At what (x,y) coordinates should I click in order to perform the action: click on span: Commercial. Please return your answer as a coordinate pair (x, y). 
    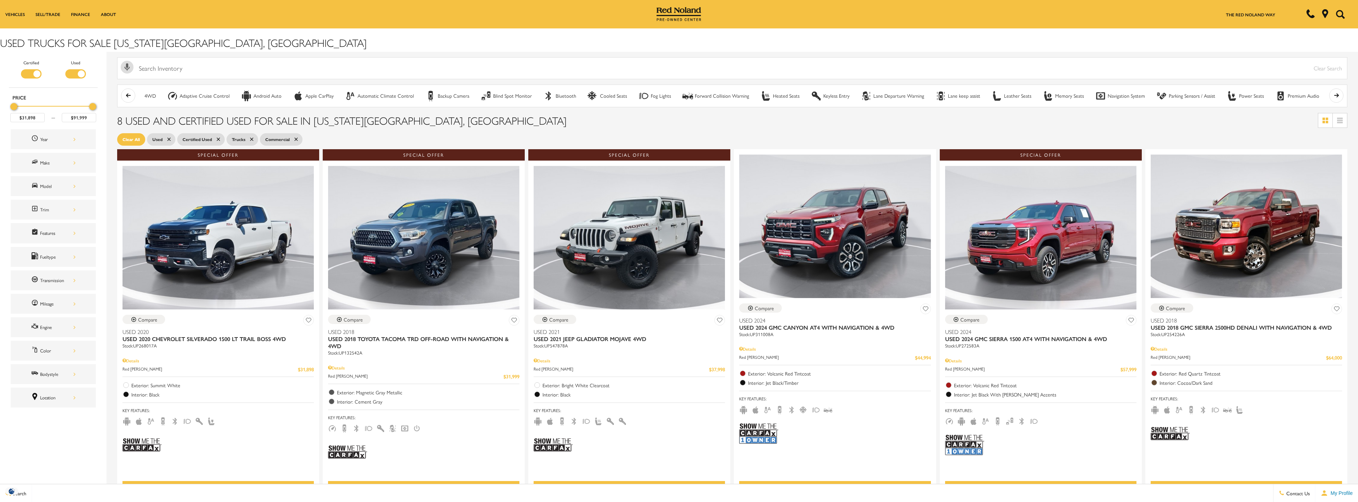
    Looking at the image, I should click on (277, 139).